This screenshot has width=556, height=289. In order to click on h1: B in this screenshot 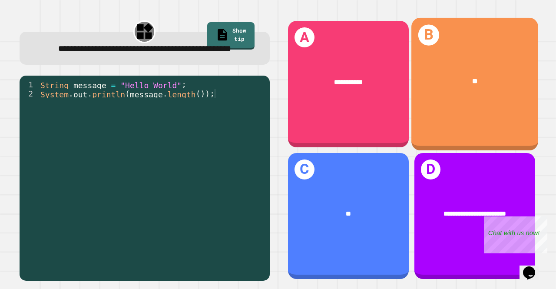, I will do `click(428, 35)`.